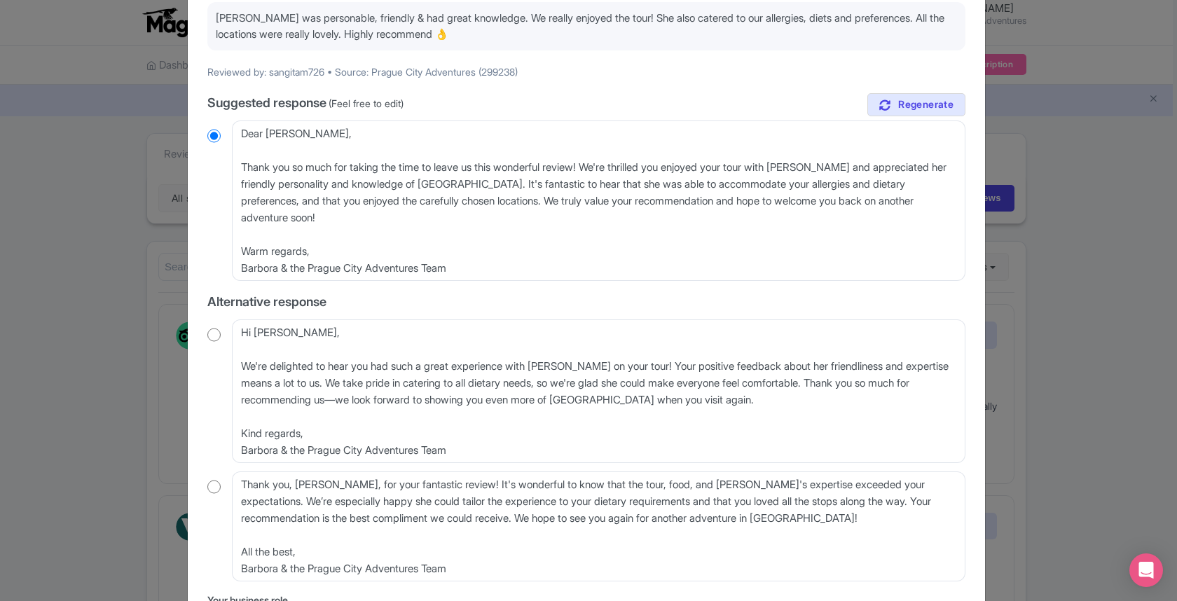 This screenshot has height=601, width=1177. Describe the element at coordinates (1146, 570) in the screenshot. I see `div: Open Intercom Messenger` at that location.